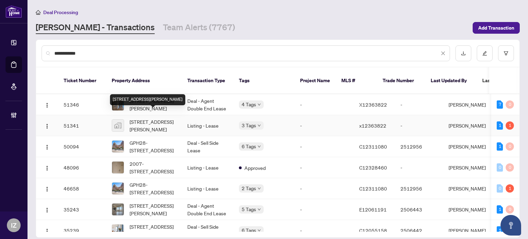 This screenshot has height=239, width=528. What do you see at coordinates (500, 105) in the screenshot?
I see `div: 7` at bounding box center [500, 105].